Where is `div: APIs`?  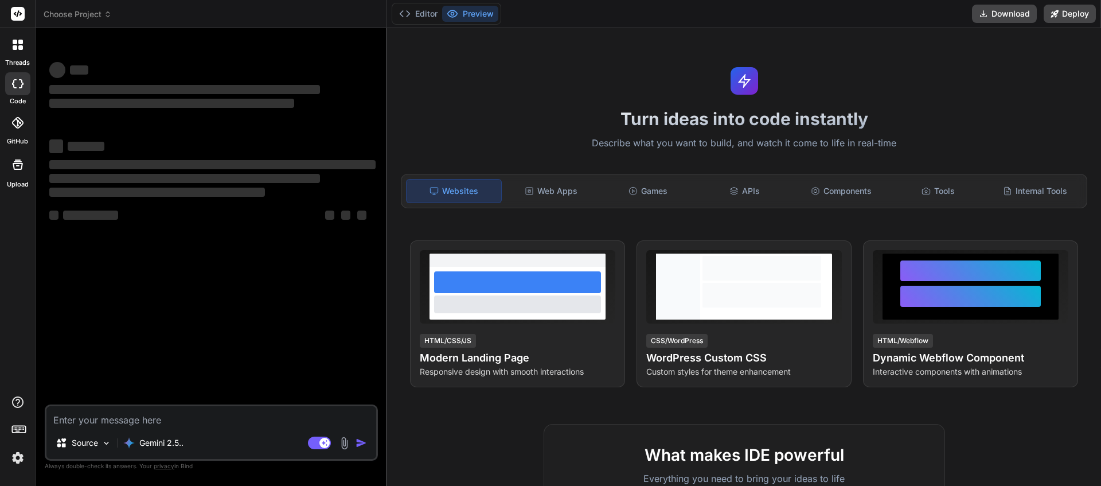 div: APIs is located at coordinates (745, 191).